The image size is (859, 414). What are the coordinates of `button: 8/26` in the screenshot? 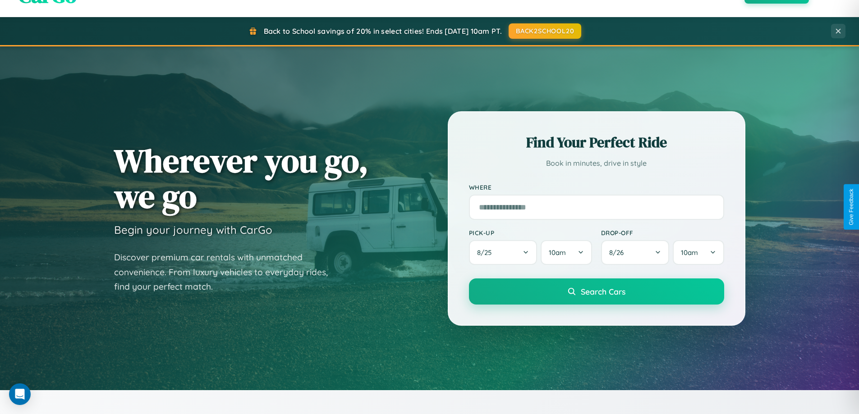 It's located at (635, 252).